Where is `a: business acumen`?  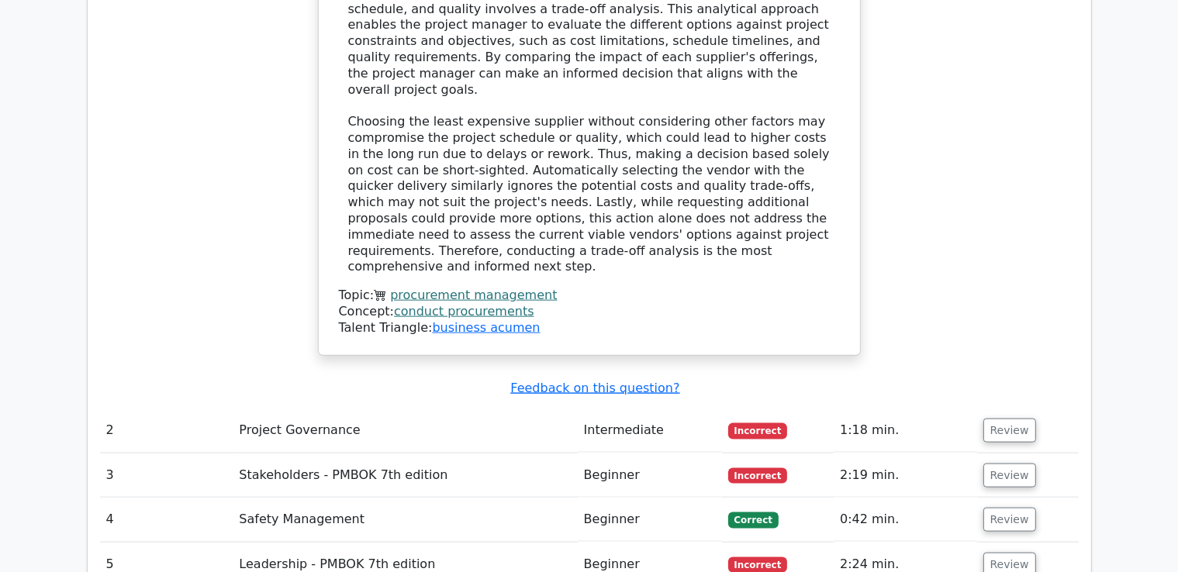
a: business acumen is located at coordinates (486, 327).